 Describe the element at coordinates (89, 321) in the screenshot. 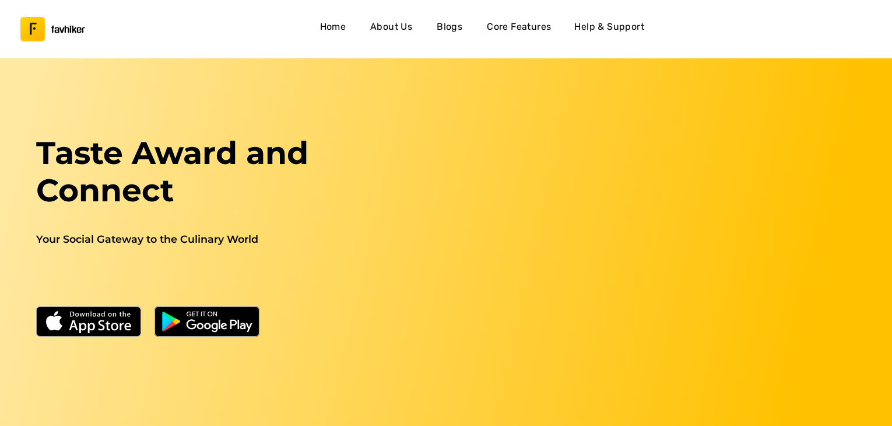

I see `img: App Store` at that location.